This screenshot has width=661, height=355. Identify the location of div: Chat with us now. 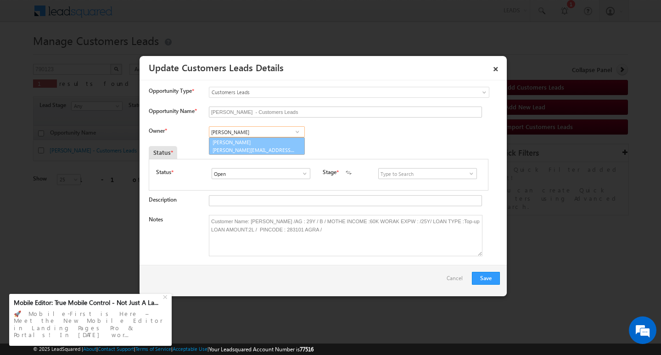
(101, 54).